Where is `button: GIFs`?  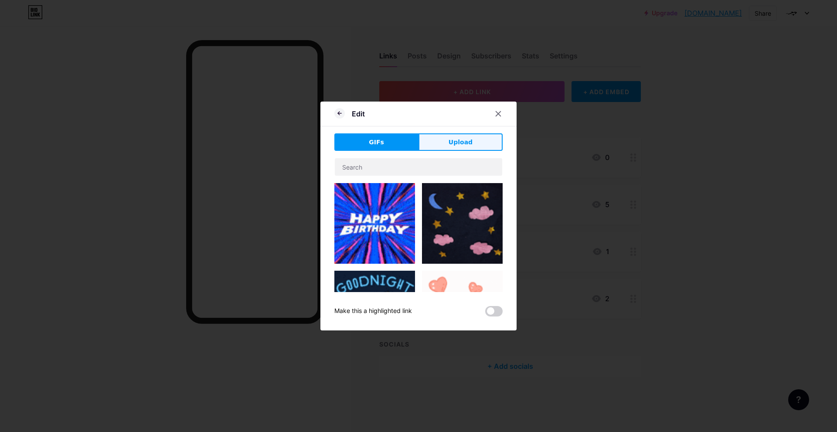
button: GIFs is located at coordinates (376, 142).